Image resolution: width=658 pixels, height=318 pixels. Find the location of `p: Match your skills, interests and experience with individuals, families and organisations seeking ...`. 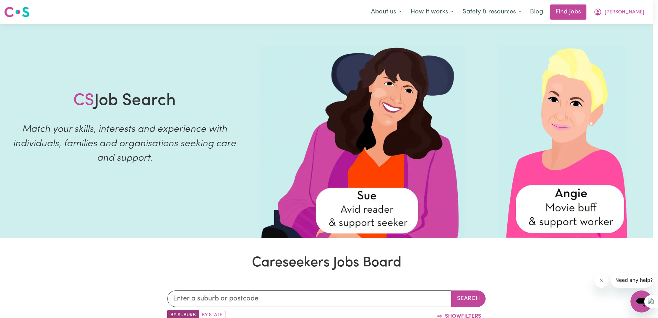

p: Match your skills, interests and experience with individuals, families and organisations seeking ... is located at coordinates (125, 144).